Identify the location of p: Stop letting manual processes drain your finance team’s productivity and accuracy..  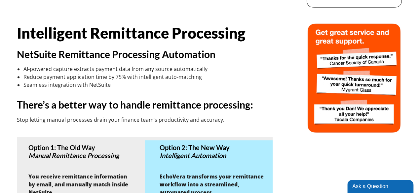
(145, 120).